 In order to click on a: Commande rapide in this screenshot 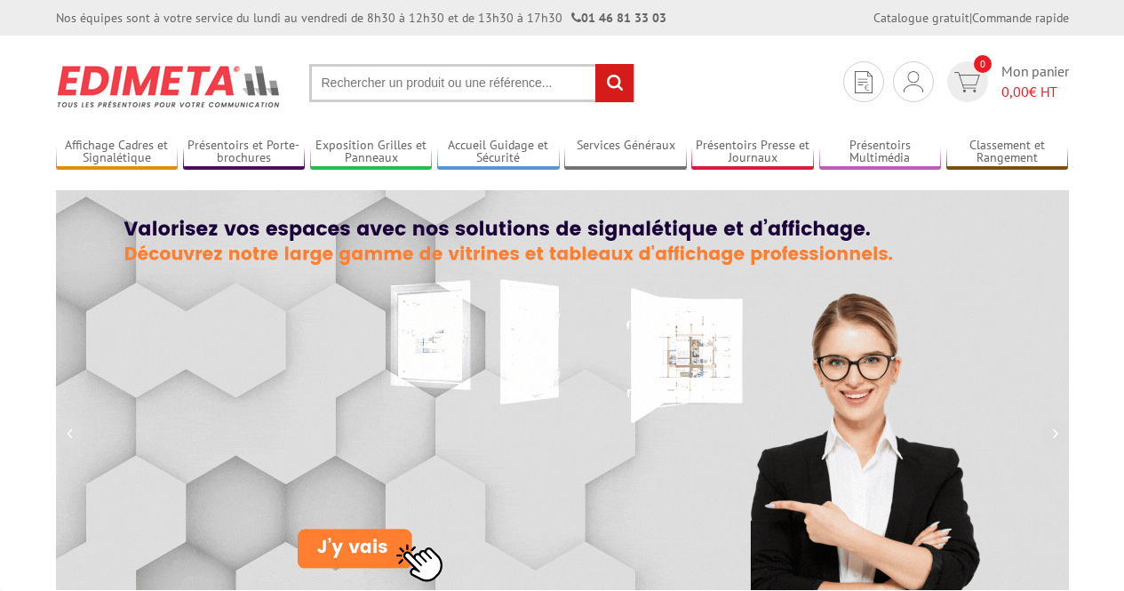, I will do `click(1020, 18)`.